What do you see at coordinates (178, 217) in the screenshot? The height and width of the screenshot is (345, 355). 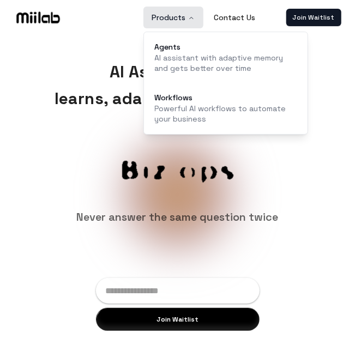 I see `h6: Never answer the same question twice` at bounding box center [178, 217].